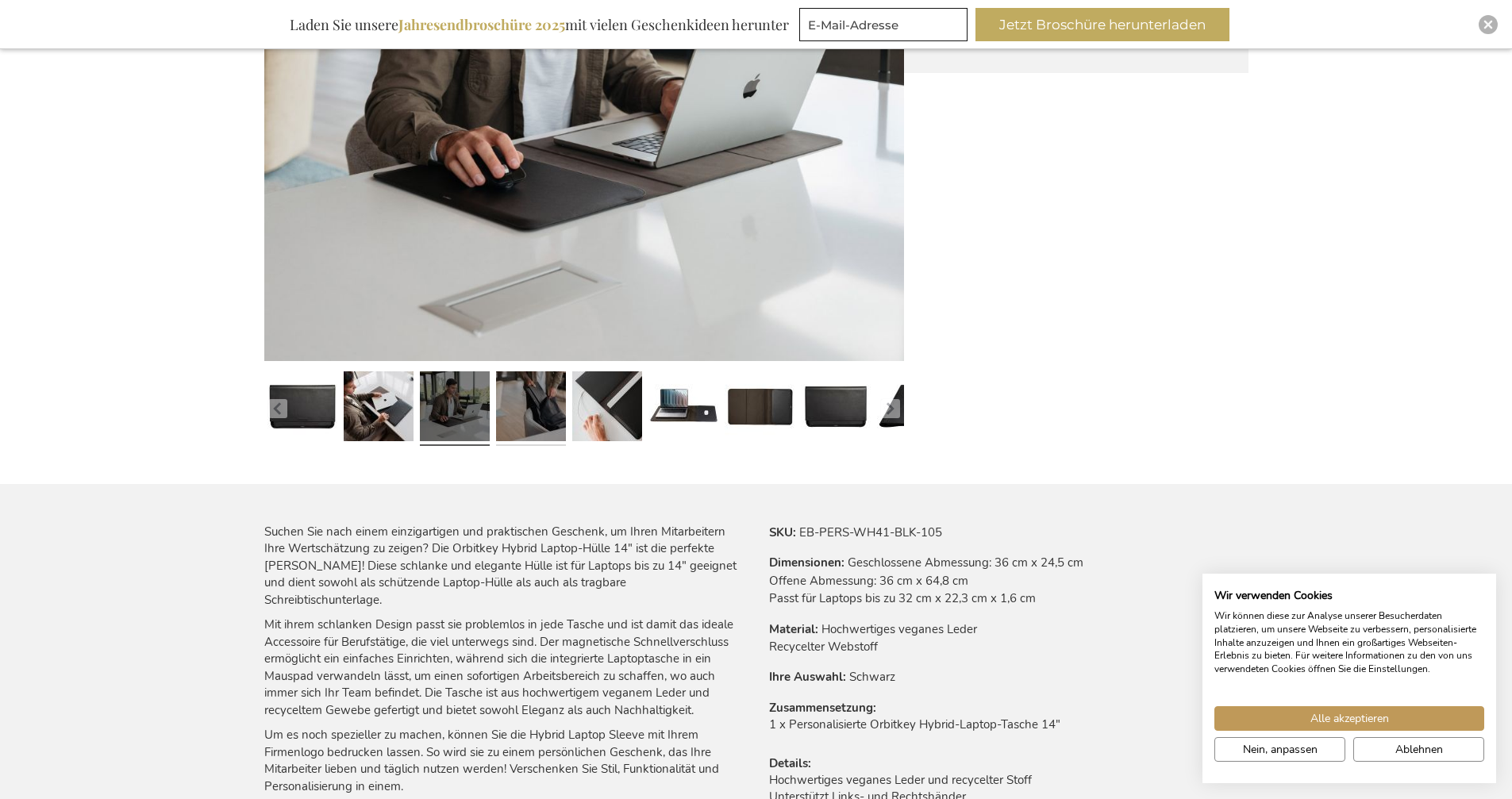 This screenshot has width=1512, height=799. I want to click on p: Wir können diese zur Analyse unserer Besucherdaten platzieren, um unsere Webseite zu verbessern, ..., so click(1350, 643).